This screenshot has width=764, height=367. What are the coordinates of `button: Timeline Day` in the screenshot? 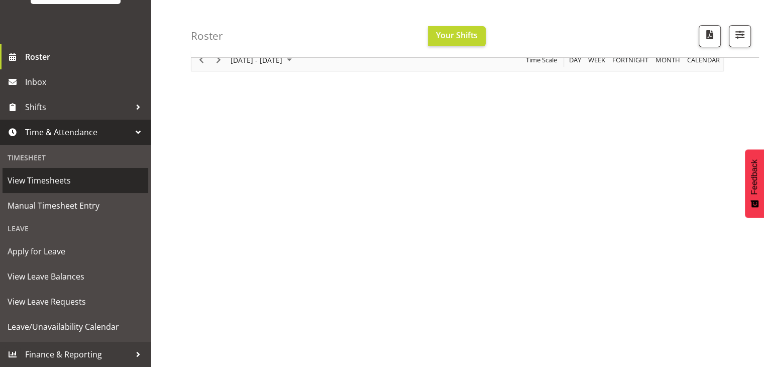 It's located at (575, 60).